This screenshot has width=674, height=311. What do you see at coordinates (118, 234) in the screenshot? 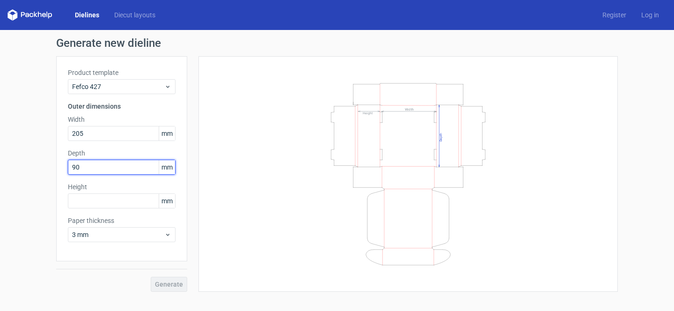
I see `span: 3 mm` at bounding box center [118, 234].